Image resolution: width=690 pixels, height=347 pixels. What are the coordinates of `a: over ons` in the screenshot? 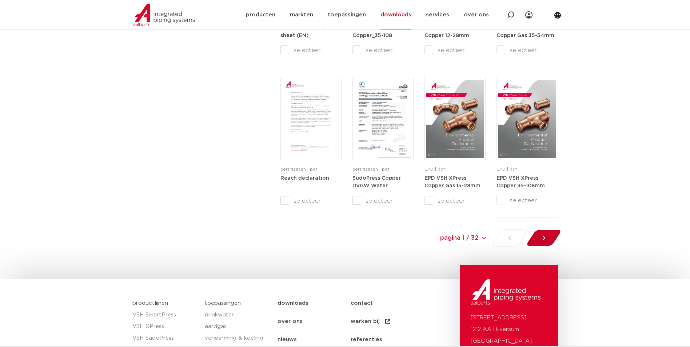 It's located at (314, 322).